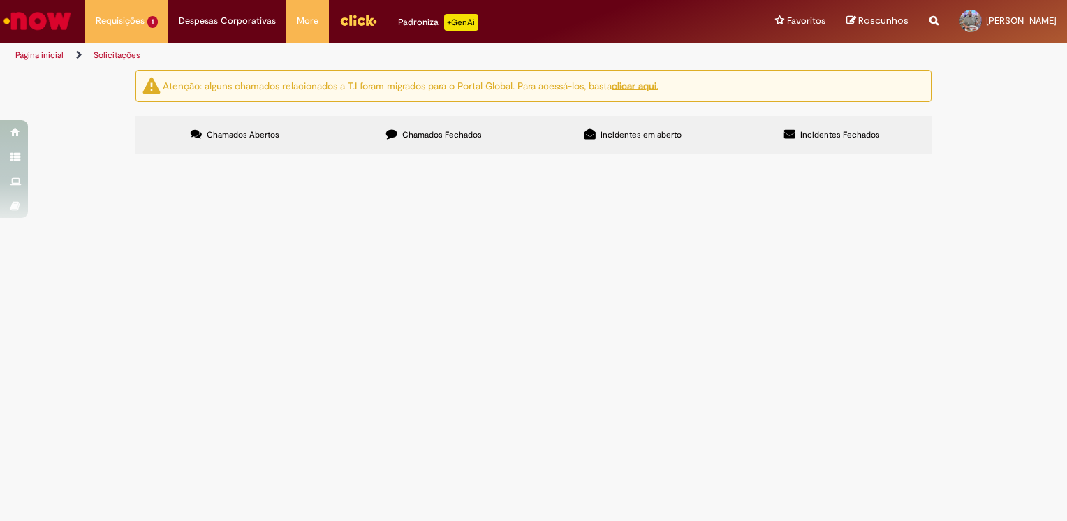  I want to click on a: Página inicial, so click(39, 55).